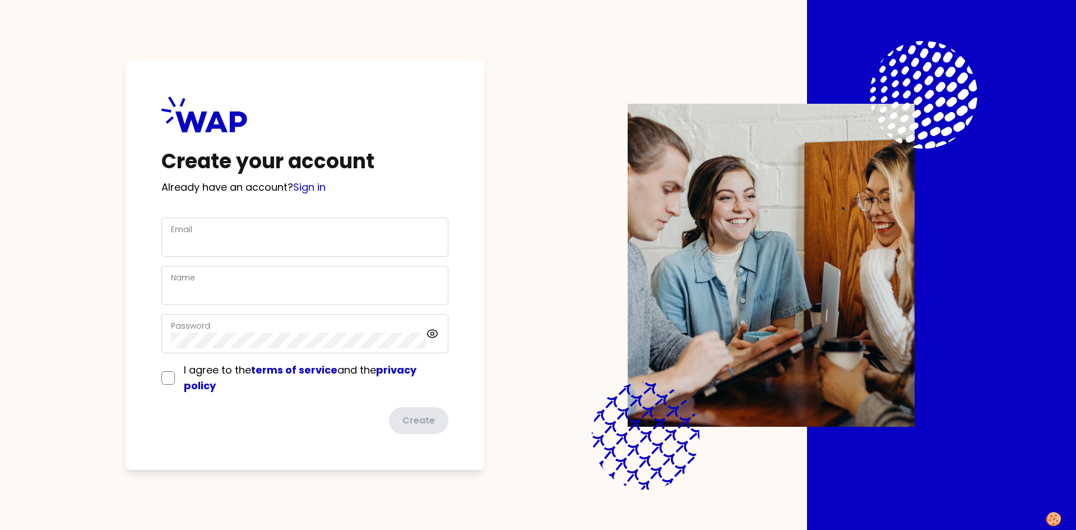 The image size is (1076, 530). Describe the element at coordinates (305, 161) in the screenshot. I see `h1: Create your account` at that location.